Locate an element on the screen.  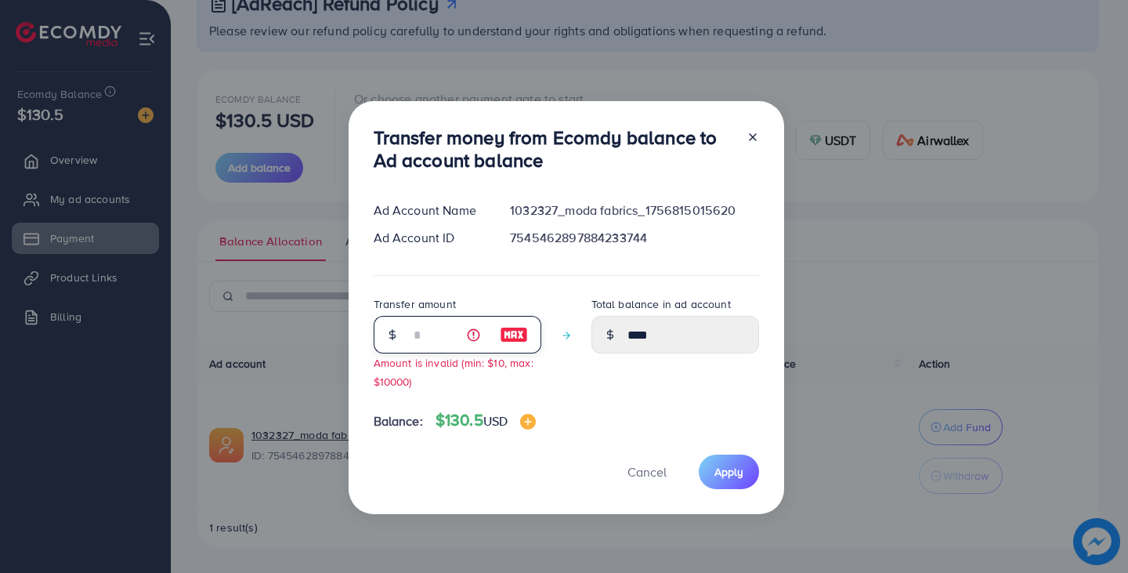
button: Apply is located at coordinates (729, 471).